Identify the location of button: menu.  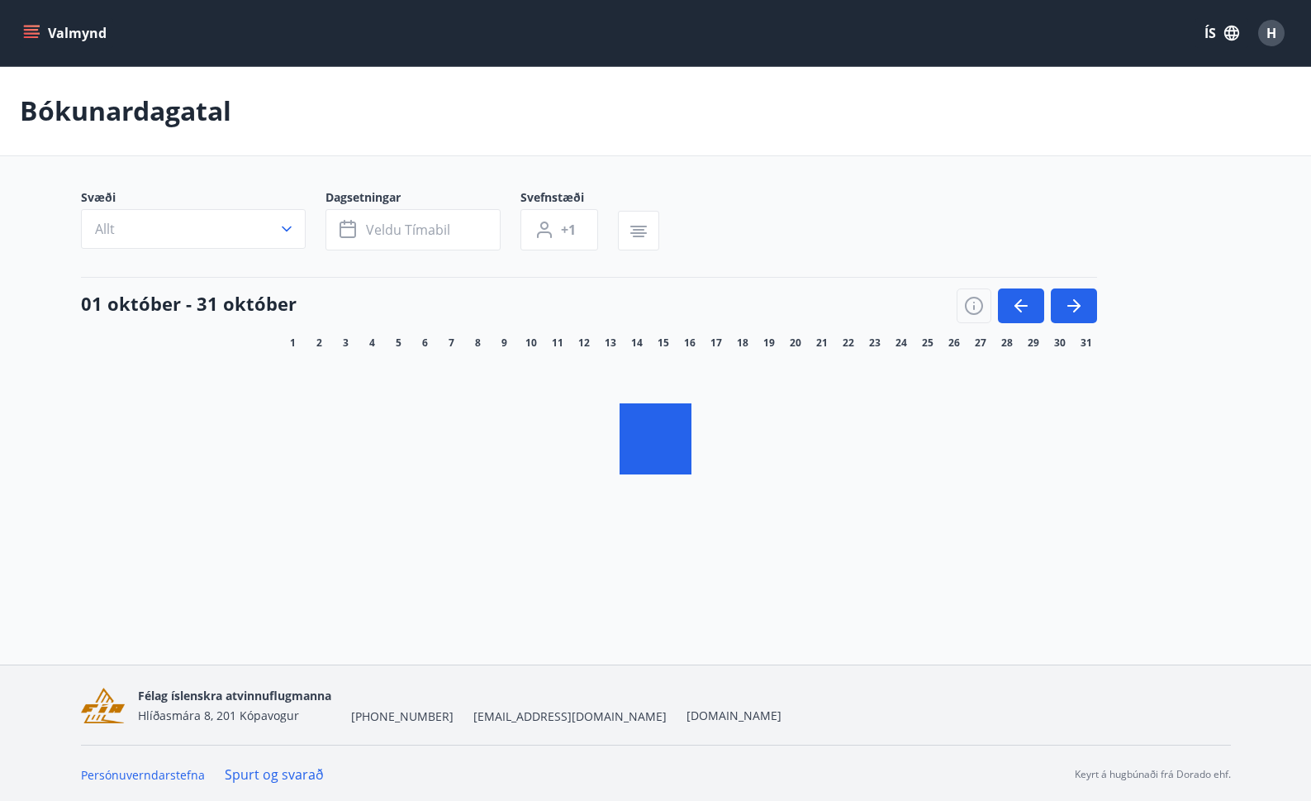
(66, 33).